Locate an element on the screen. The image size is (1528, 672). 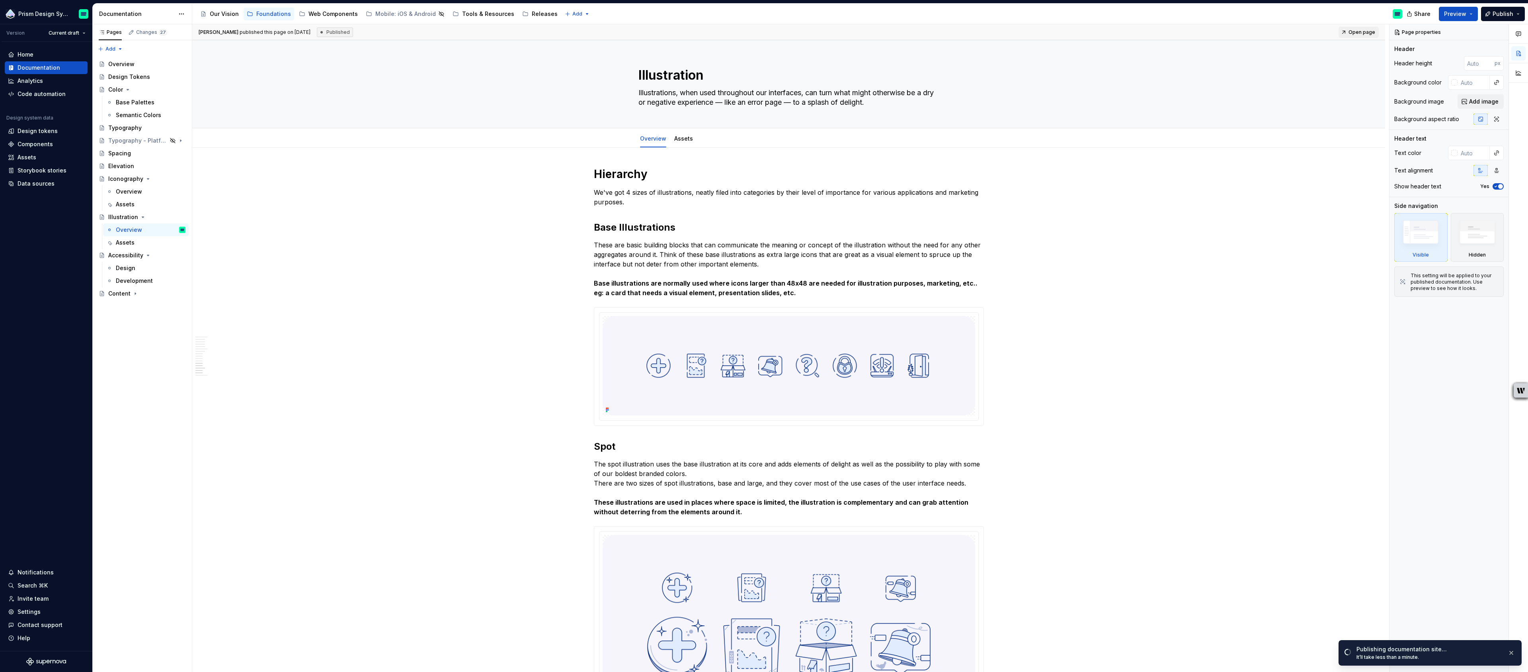
div: Typography - Platform is located at coordinates (138, 141).